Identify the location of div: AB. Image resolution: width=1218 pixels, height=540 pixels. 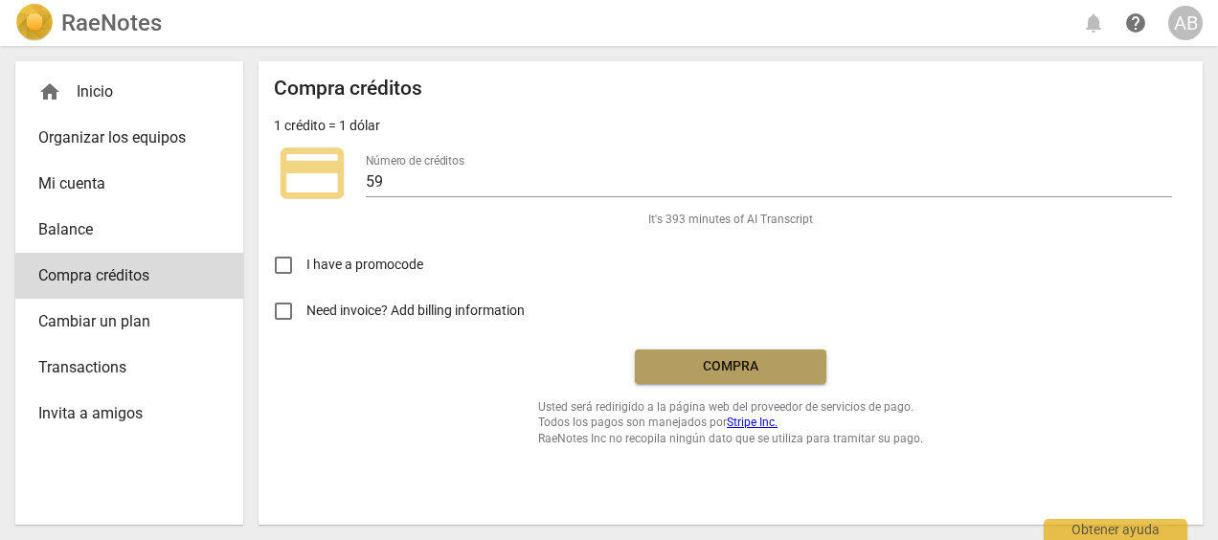
(1185, 23).